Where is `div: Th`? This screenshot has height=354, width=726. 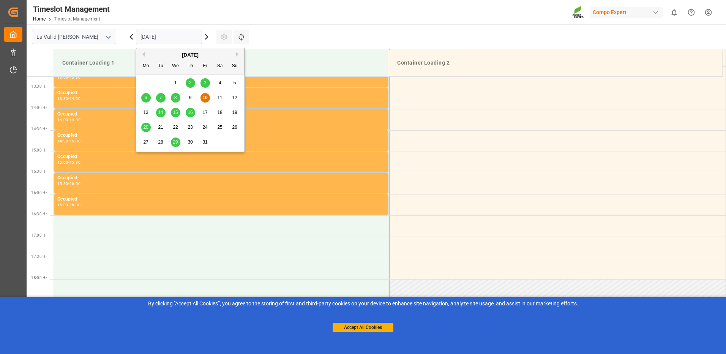
div: Th is located at coordinates (190, 66).